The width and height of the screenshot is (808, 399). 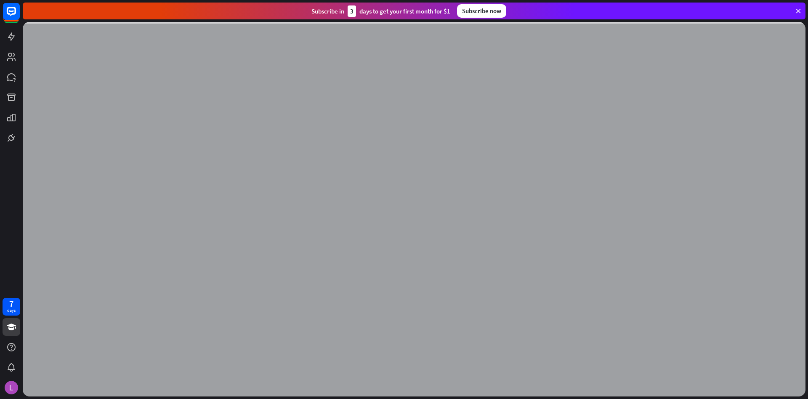 What do you see at coordinates (11, 310) in the screenshot?
I see `div: days` at bounding box center [11, 310].